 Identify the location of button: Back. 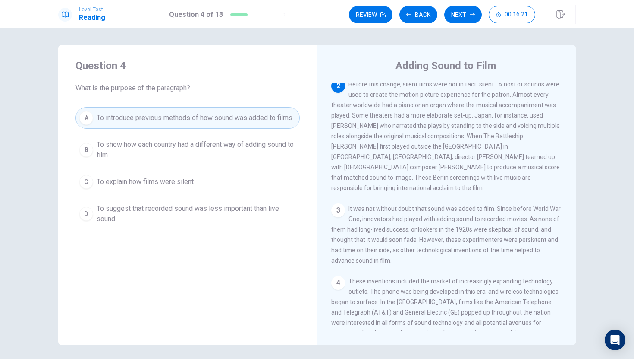
(419, 15).